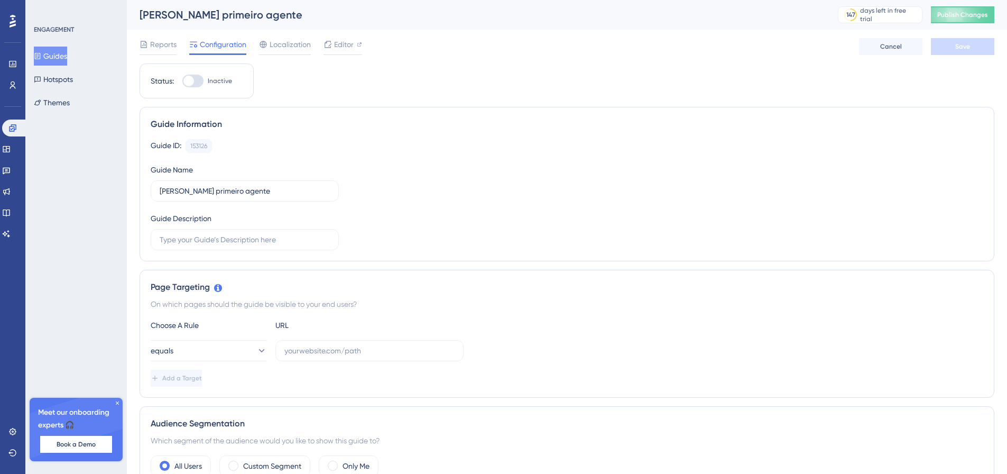 This screenshot has height=474, width=1007. I want to click on div: URL, so click(334, 325).